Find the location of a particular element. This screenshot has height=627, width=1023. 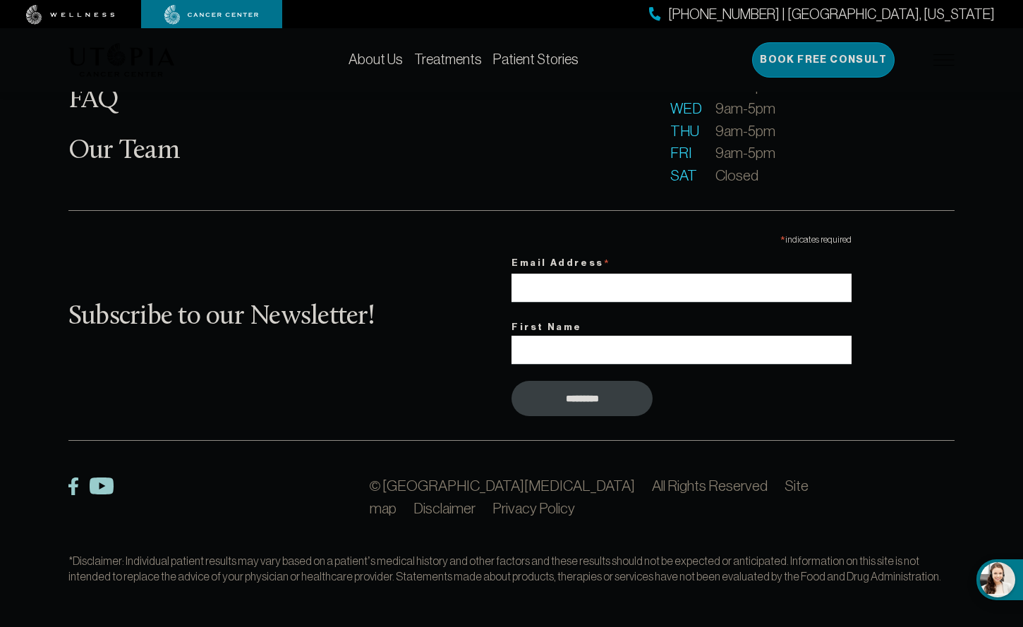

a: About Us is located at coordinates (375, 59).